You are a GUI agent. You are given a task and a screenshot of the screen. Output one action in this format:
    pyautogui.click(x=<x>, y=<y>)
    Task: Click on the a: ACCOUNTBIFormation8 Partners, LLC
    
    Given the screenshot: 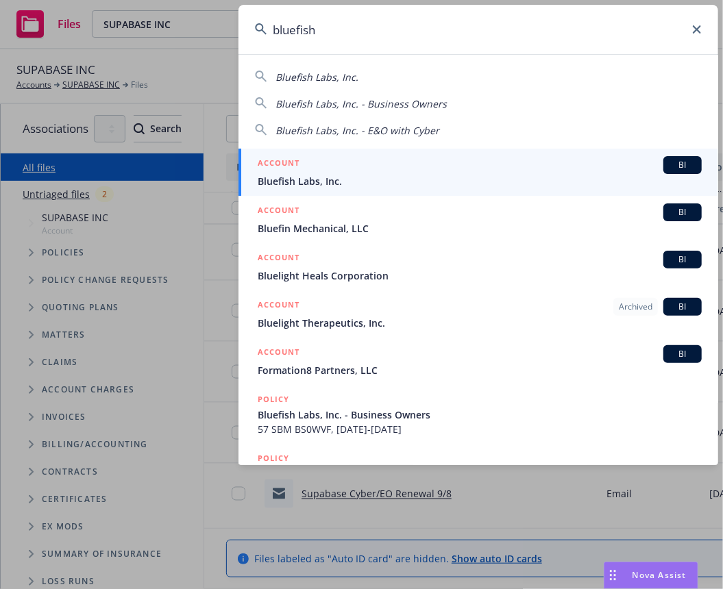 What is the action you would take?
    pyautogui.click(x=478, y=361)
    